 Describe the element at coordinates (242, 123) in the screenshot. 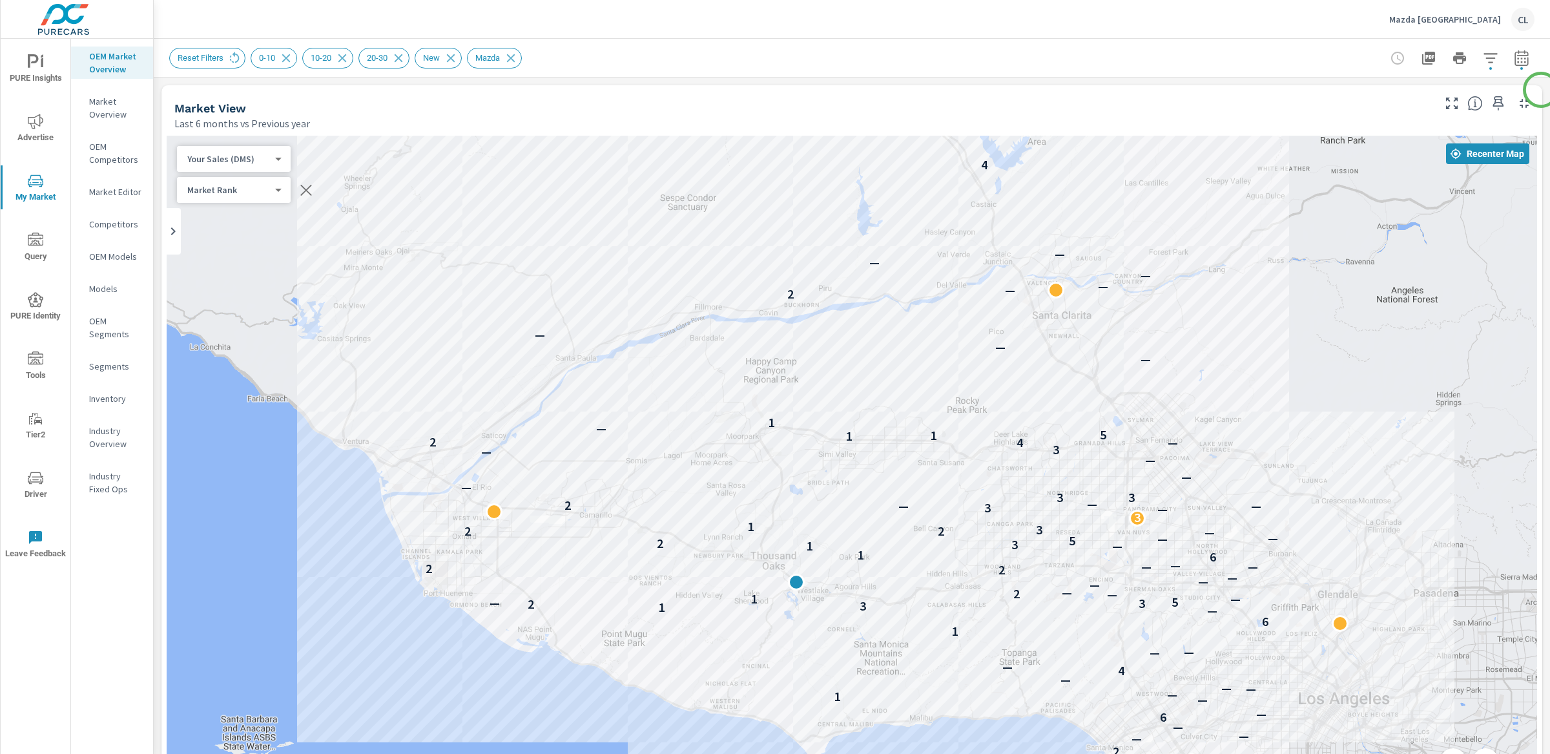

I see `p: Last 6 months vs Previous year` at that location.